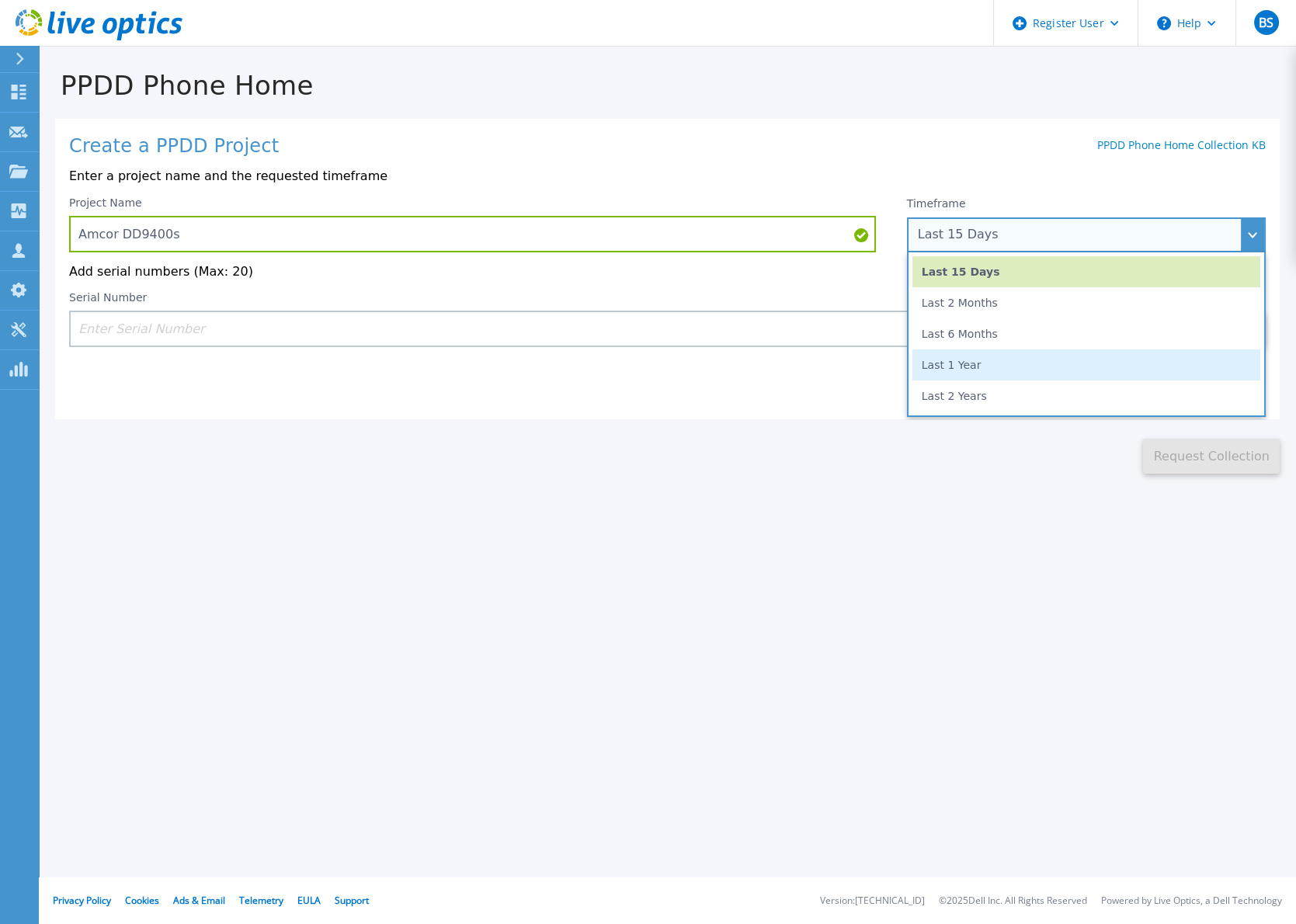  What do you see at coordinates (309, 900) in the screenshot?
I see `a: EULA` at bounding box center [309, 900].